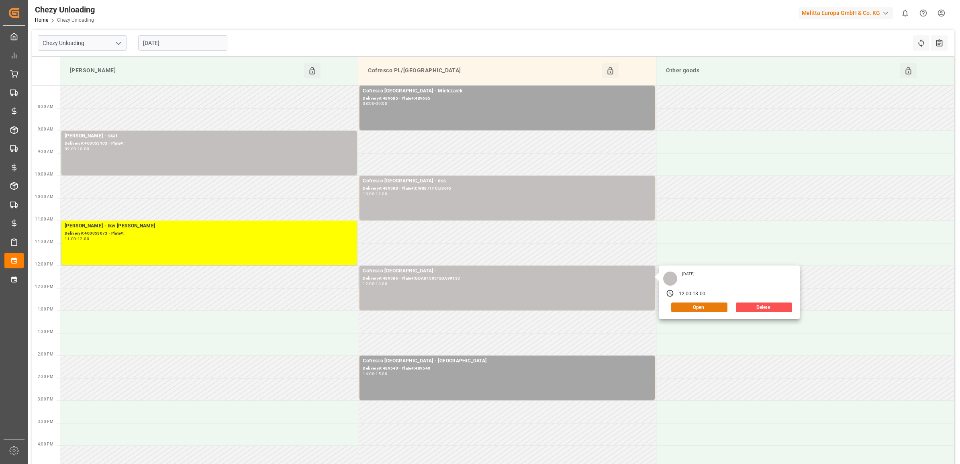  I want to click on div: Delivery#:400053103 - Plate#:, so click(209, 143).